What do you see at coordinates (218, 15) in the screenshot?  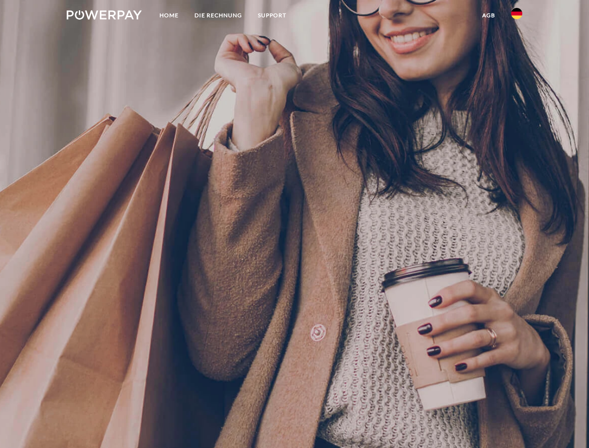 I see `a: DIE RECHNUNG` at bounding box center [218, 15].